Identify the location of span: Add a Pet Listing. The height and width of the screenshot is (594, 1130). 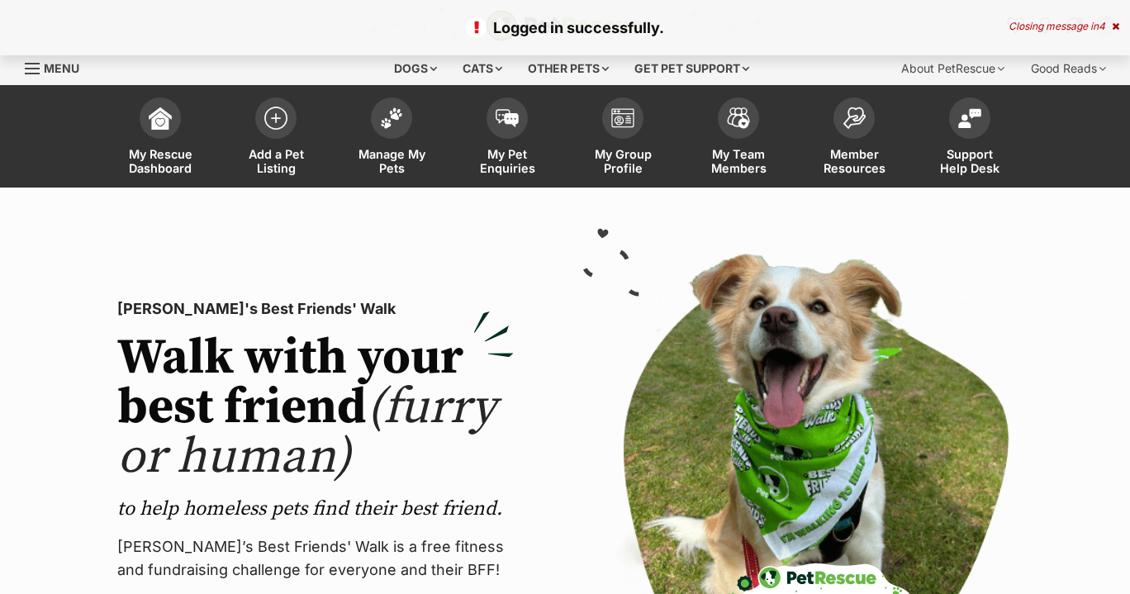
(276, 161).